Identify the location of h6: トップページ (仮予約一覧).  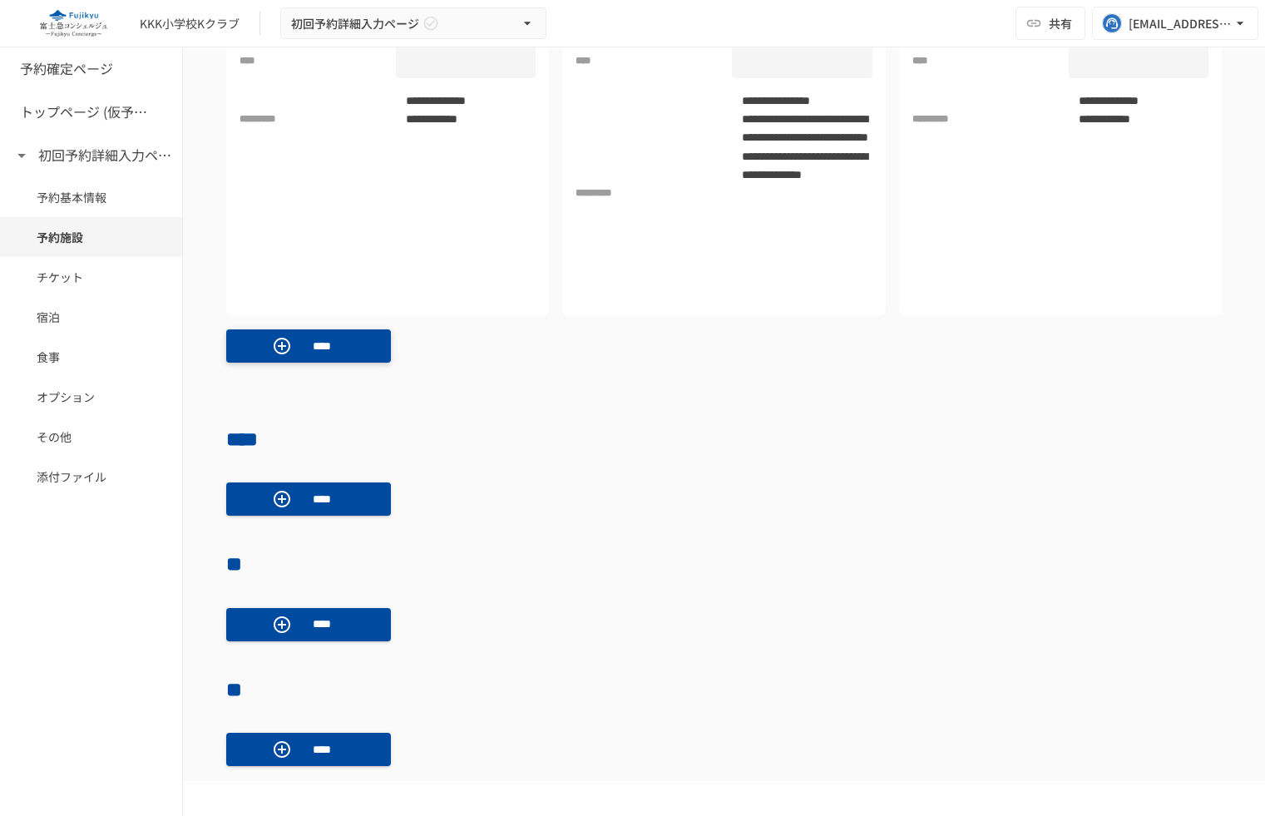
(86, 112).